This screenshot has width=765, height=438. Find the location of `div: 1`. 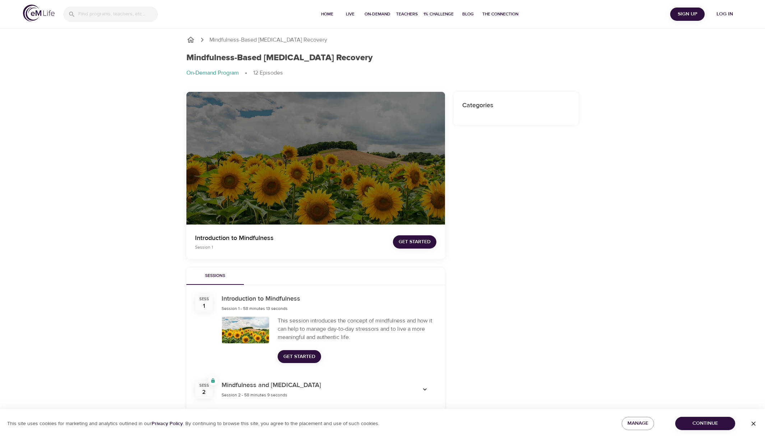

div: 1 is located at coordinates (204, 306).